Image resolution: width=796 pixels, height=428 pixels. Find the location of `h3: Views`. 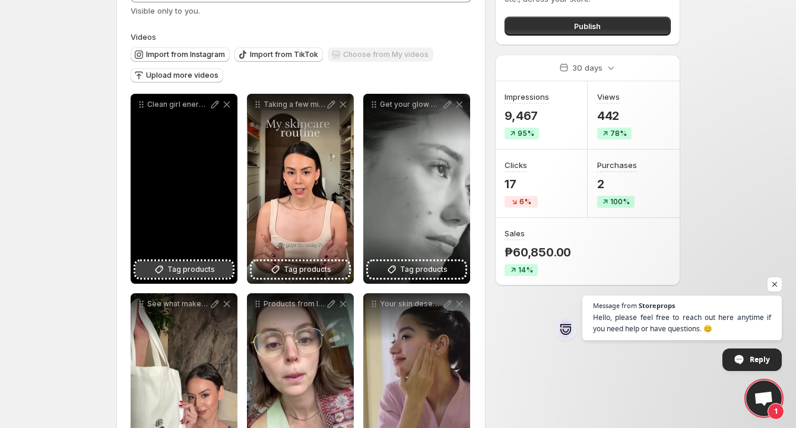

h3: Views is located at coordinates (608, 97).